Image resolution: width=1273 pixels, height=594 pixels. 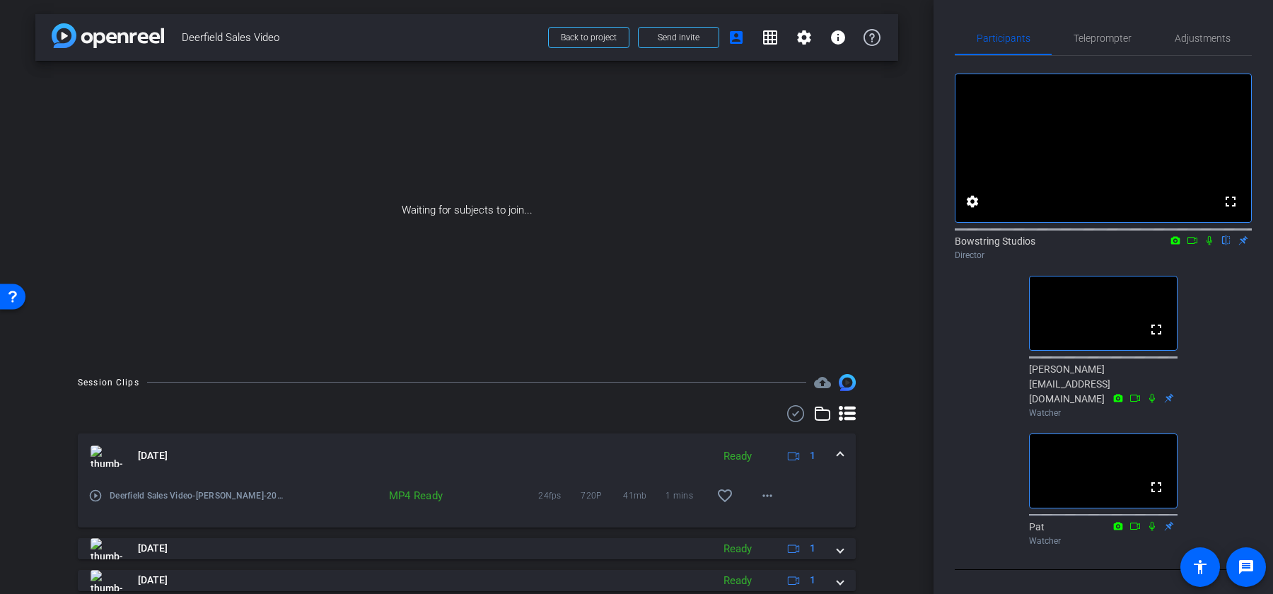 I want to click on mat-icon: grid_on, so click(x=770, y=37).